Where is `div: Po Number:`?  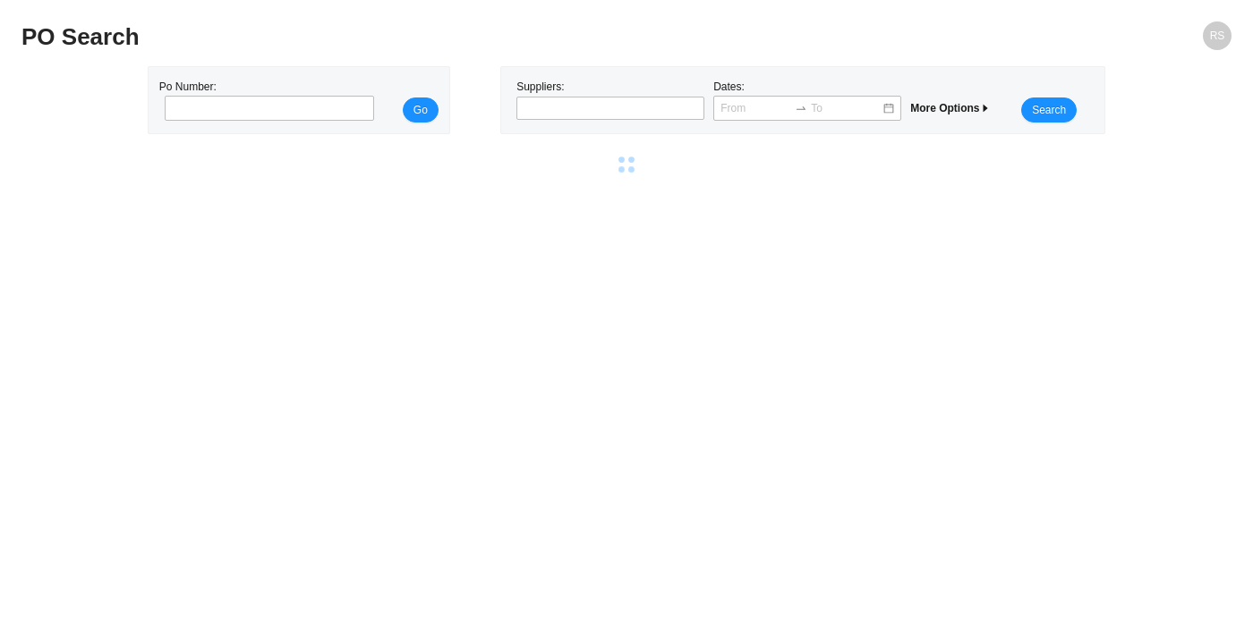 div: Po Number: is located at coordinates (264, 100).